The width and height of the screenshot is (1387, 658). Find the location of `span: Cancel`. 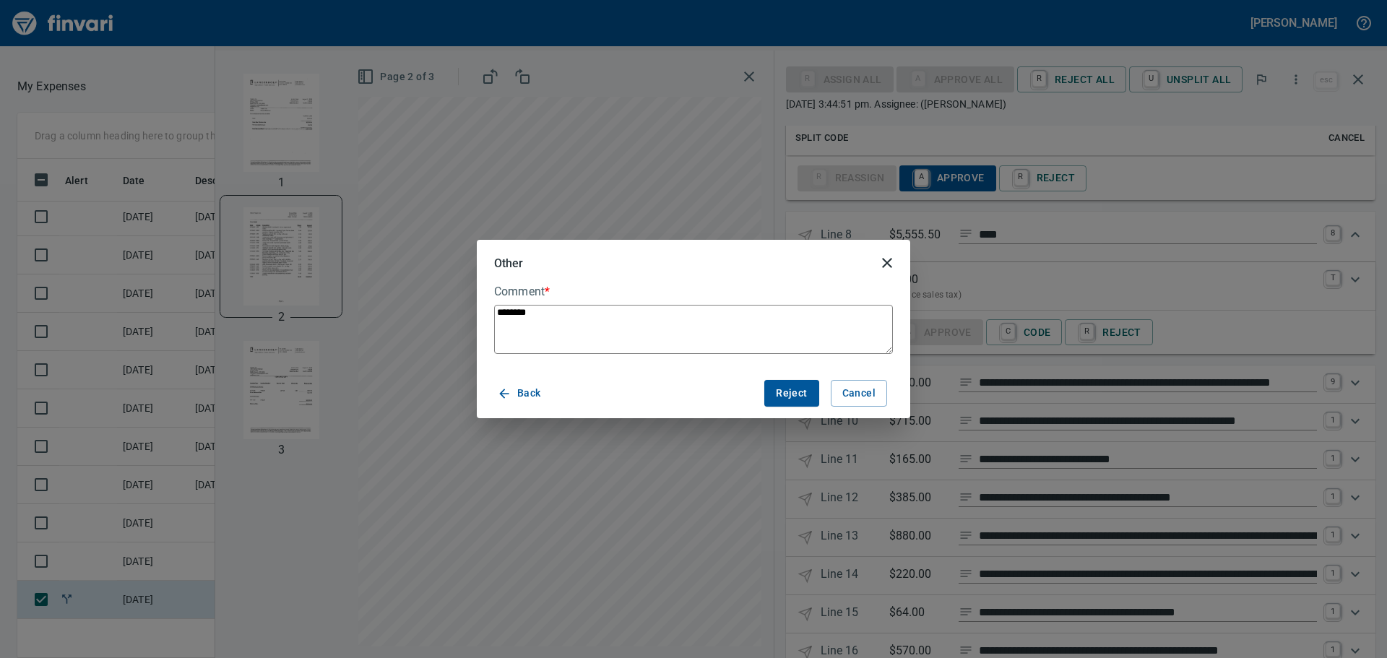

span: Cancel is located at coordinates (859, 393).